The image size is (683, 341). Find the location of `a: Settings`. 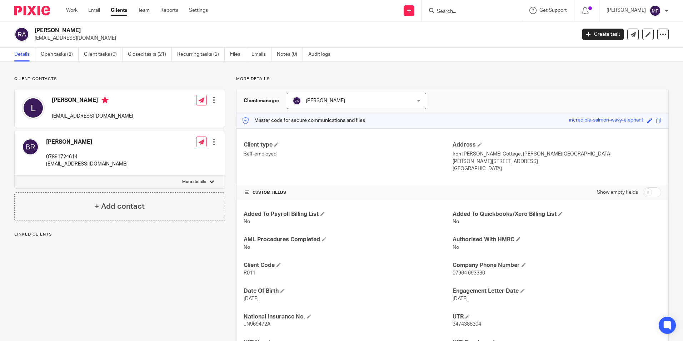

a: Settings is located at coordinates (198, 10).